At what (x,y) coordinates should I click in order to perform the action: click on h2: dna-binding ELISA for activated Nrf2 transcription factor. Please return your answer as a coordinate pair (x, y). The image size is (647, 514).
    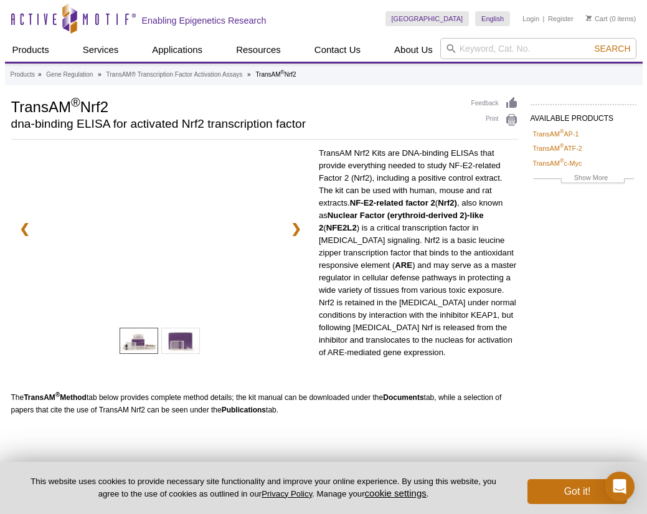
    Looking at the image, I should click on (235, 124).